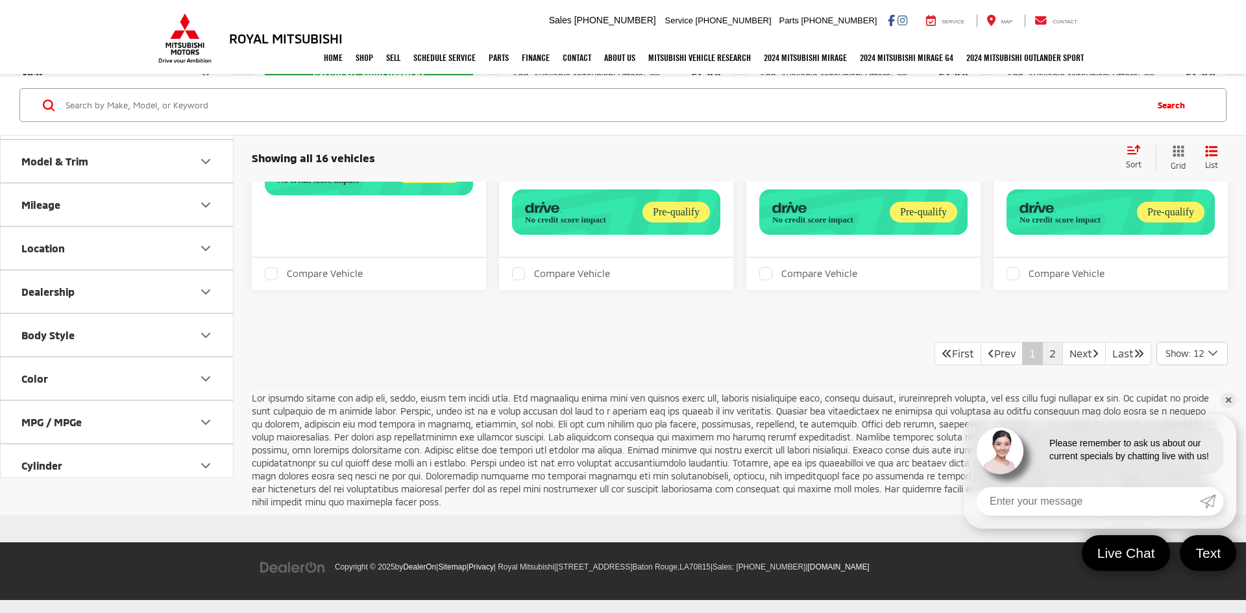 Image resolution: width=1246 pixels, height=613 pixels. Describe the element at coordinates (1126, 553) in the screenshot. I see `a: Live Chat` at that location.